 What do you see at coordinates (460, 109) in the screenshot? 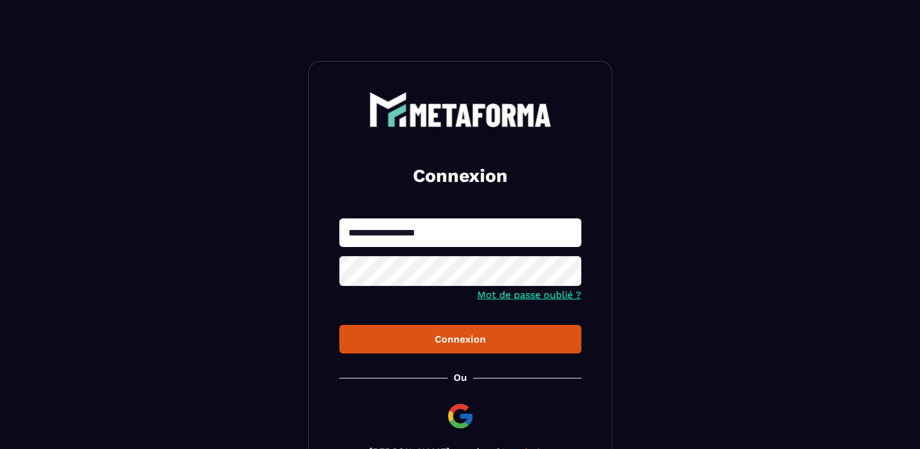
I see `img: logo` at bounding box center [460, 109].